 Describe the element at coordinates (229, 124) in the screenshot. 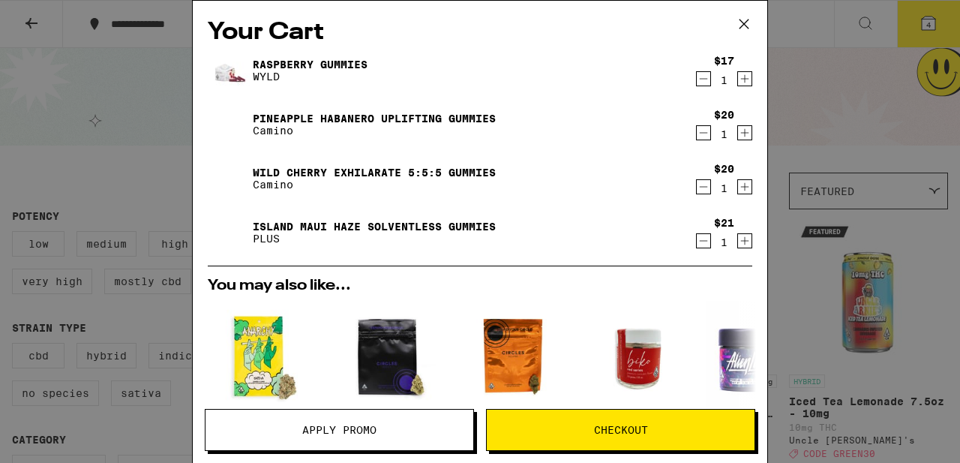

I see `img: Pineapple Habanero Uplifting Gummies` at that location.